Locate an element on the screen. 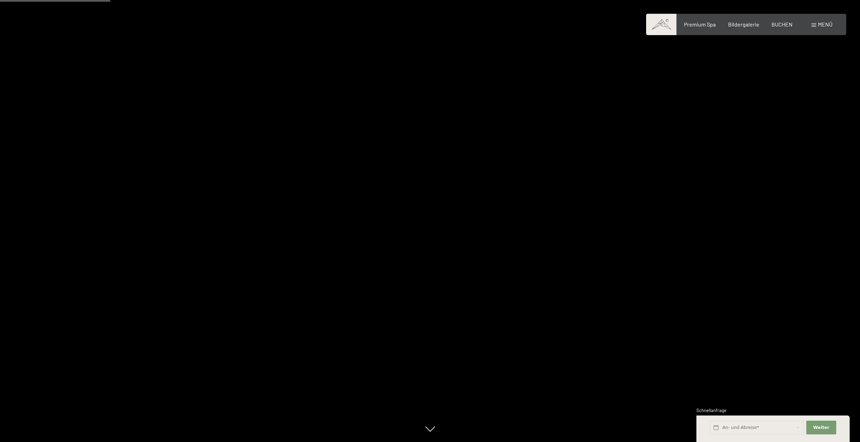  span: Menü is located at coordinates (825, 24).